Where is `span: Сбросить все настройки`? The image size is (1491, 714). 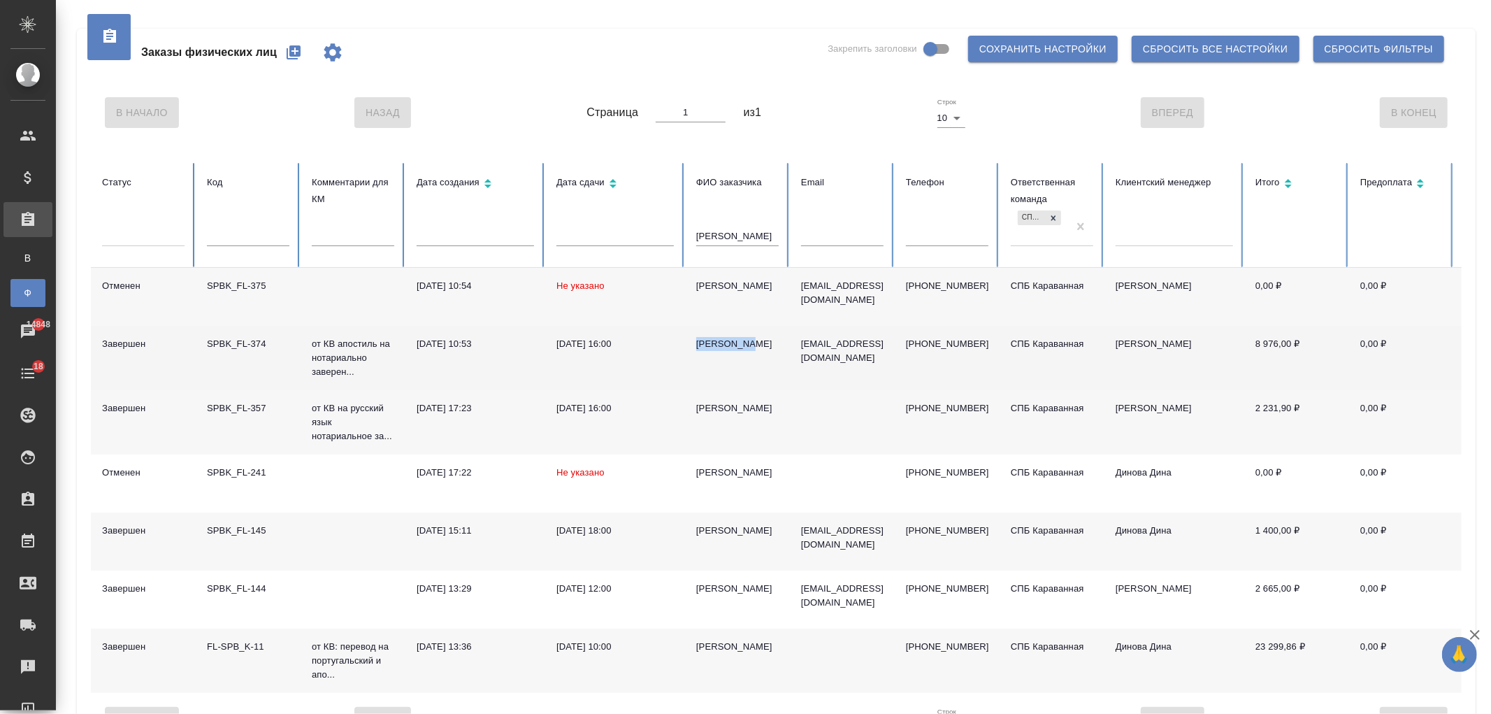
span: Сбросить все настройки is located at coordinates (1216, 49).